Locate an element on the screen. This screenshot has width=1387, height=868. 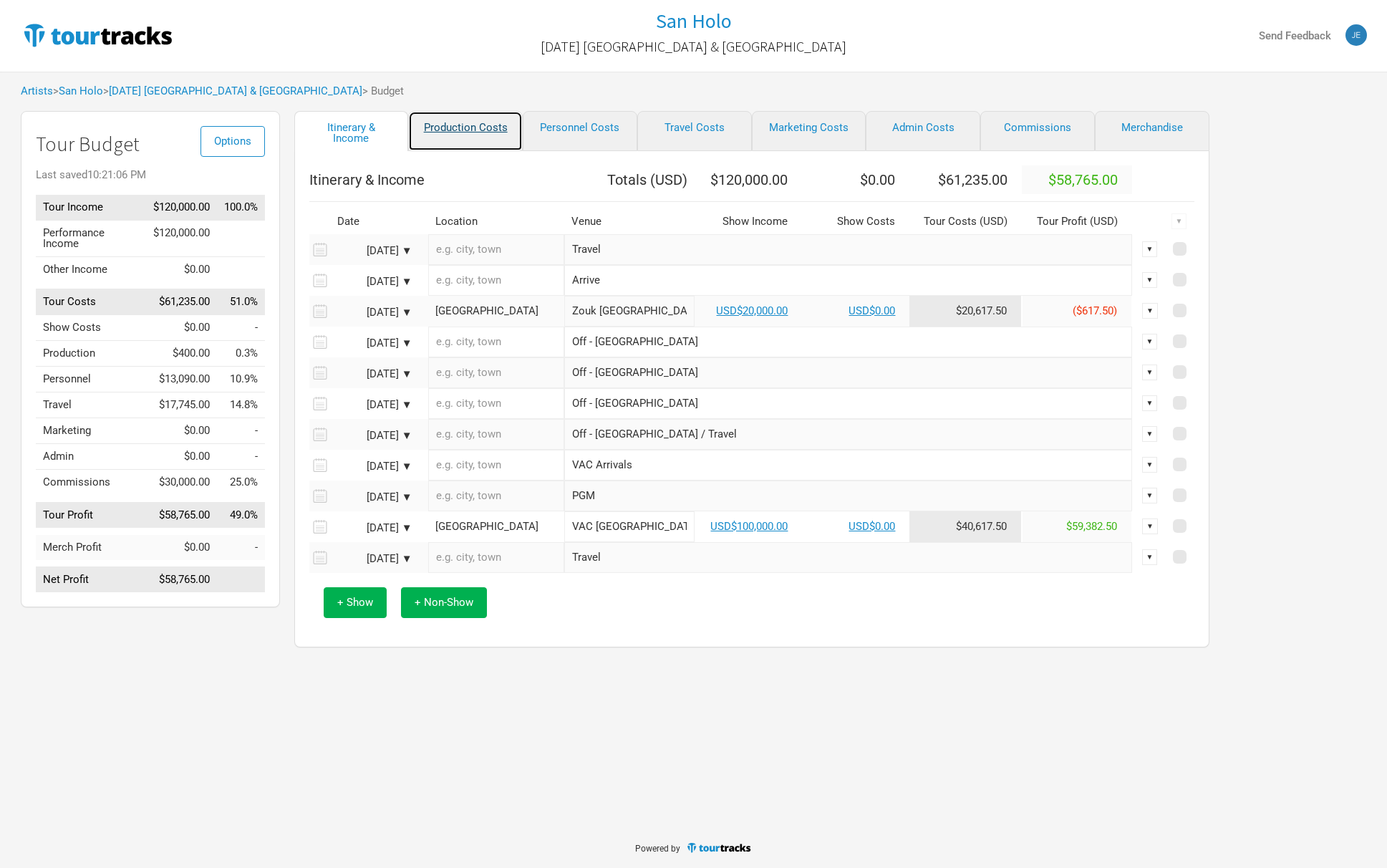
input: Arrive is located at coordinates (848, 280).